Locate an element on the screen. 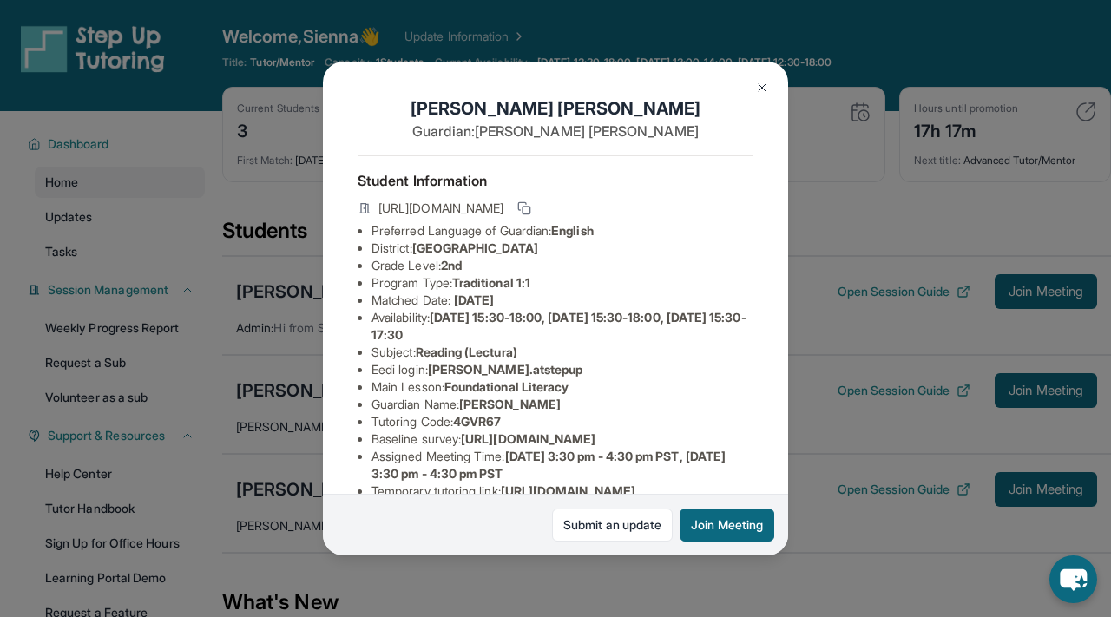 The width and height of the screenshot is (1111, 617). li: Matched Date: is located at coordinates (562, 300).